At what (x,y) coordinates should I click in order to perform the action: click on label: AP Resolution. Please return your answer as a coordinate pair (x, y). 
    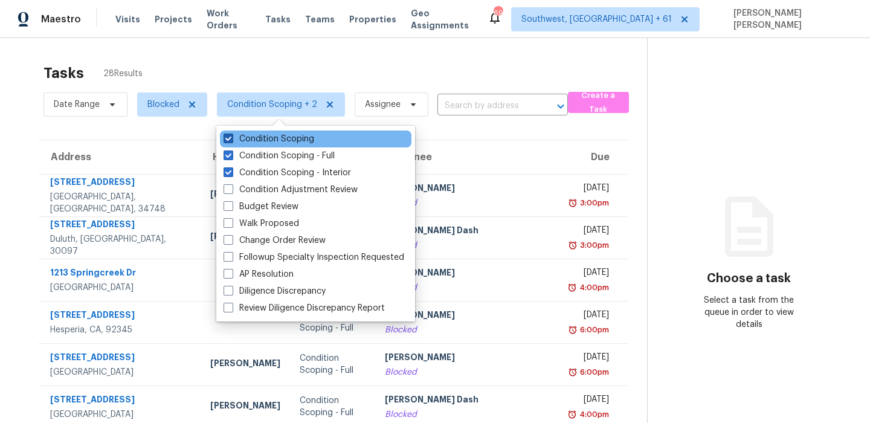
    Looking at the image, I should click on (259, 274).